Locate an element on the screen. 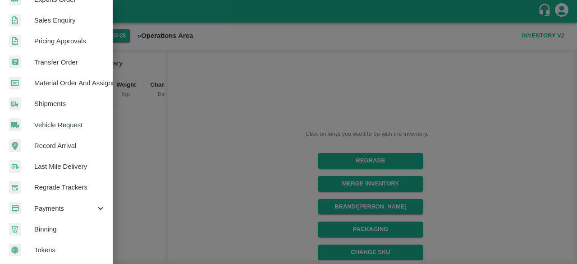 This screenshot has height=264, width=577. img: whTransfer is located at coordinates (15, 62).